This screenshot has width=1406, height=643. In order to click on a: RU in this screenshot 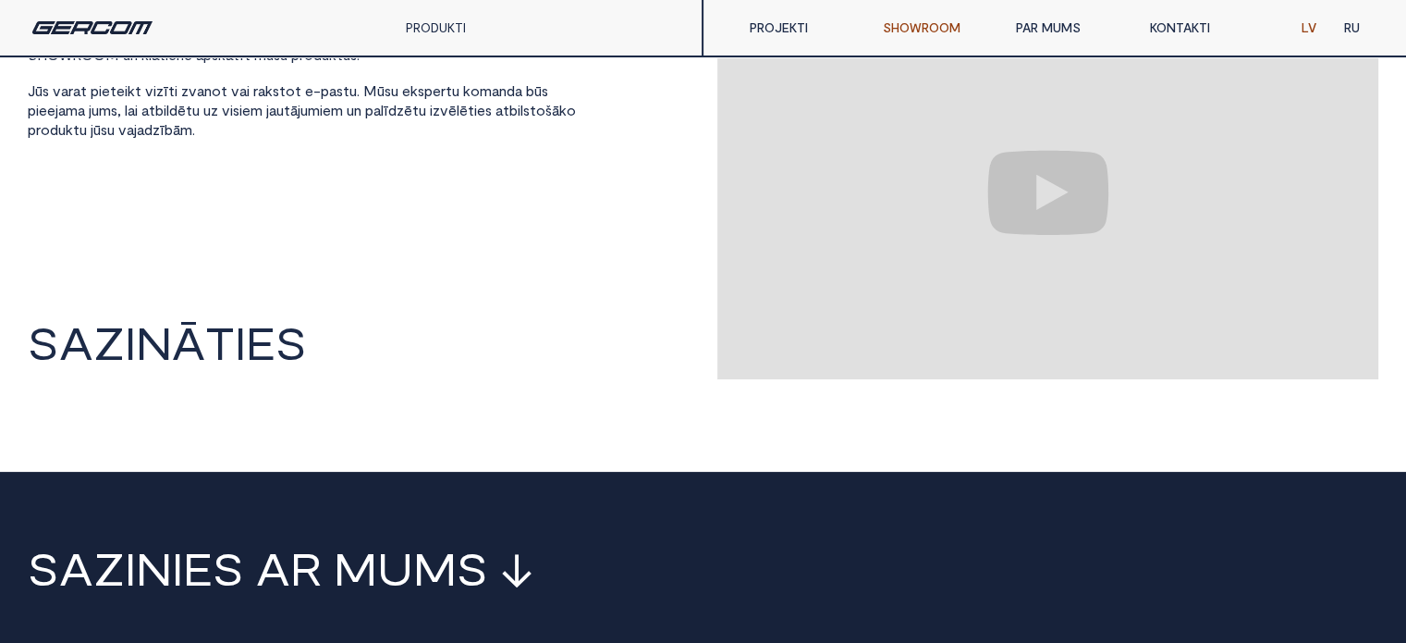, I will do `click(1352, 28)`.